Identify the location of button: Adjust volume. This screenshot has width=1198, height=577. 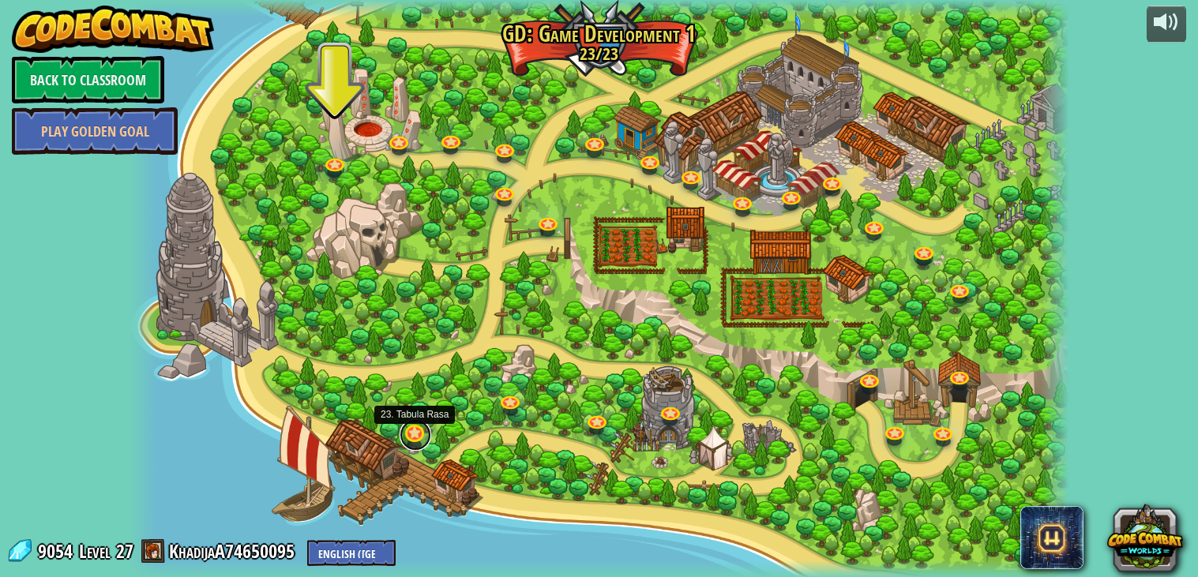
(1166, 24).